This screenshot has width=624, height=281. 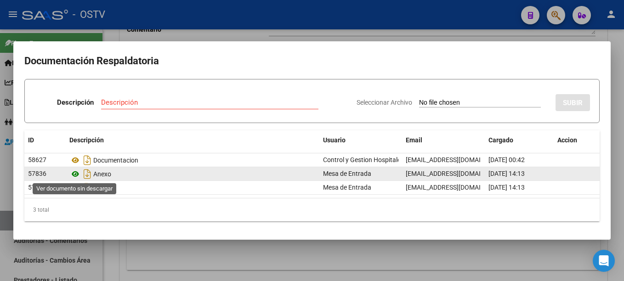 I want to click on datatable-header-cell: Accion, so click(x=577, y=140).